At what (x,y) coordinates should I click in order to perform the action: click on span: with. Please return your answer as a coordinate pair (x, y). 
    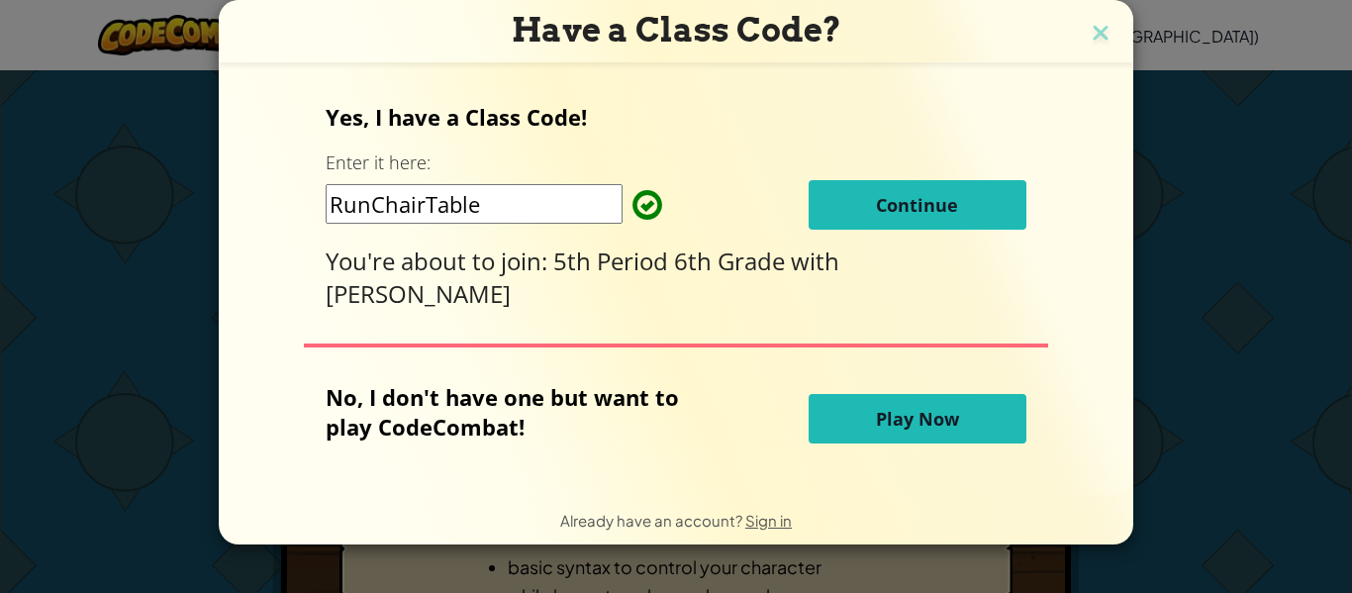
    Looking at the image, I should click on (814, 260).